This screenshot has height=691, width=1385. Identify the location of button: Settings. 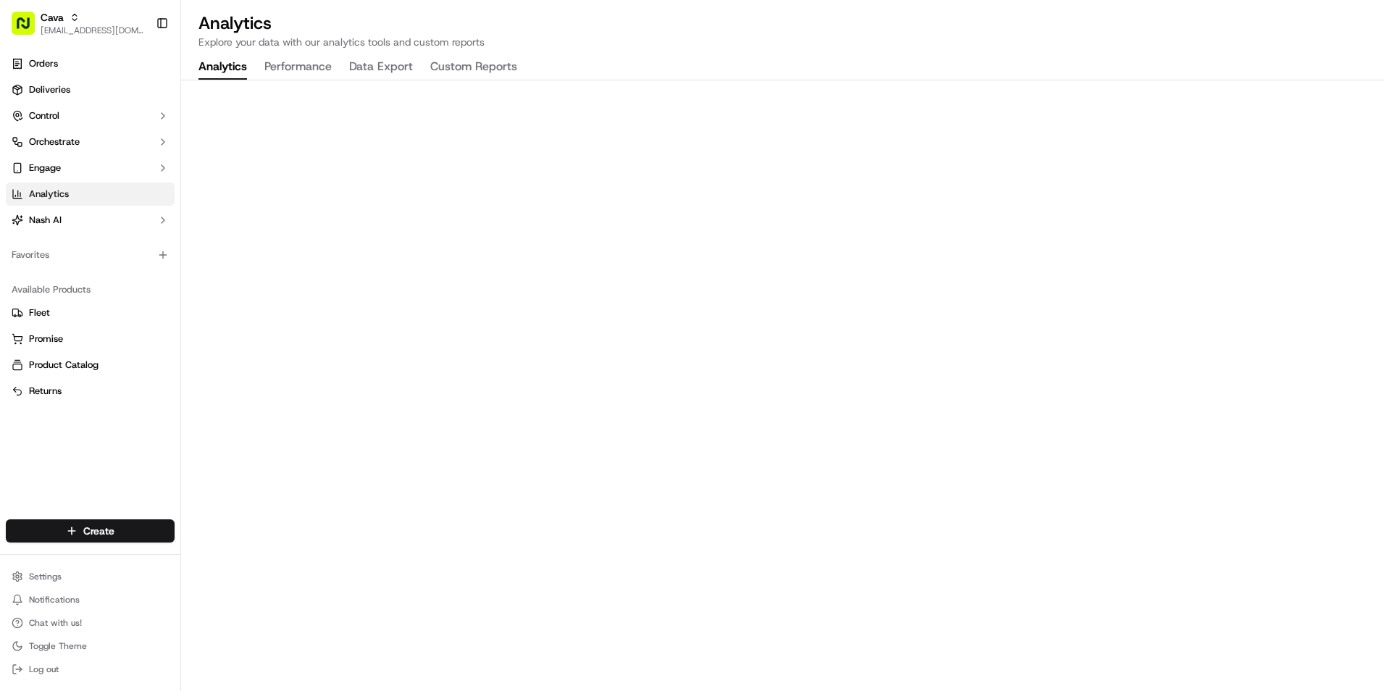
(90, 577).